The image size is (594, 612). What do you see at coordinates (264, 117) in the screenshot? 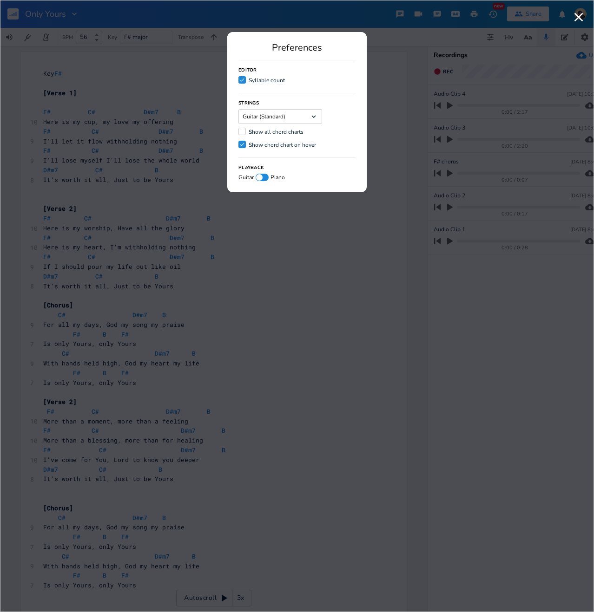
I see `span: Guitar (Standard)` at bounding box center [264, 117].